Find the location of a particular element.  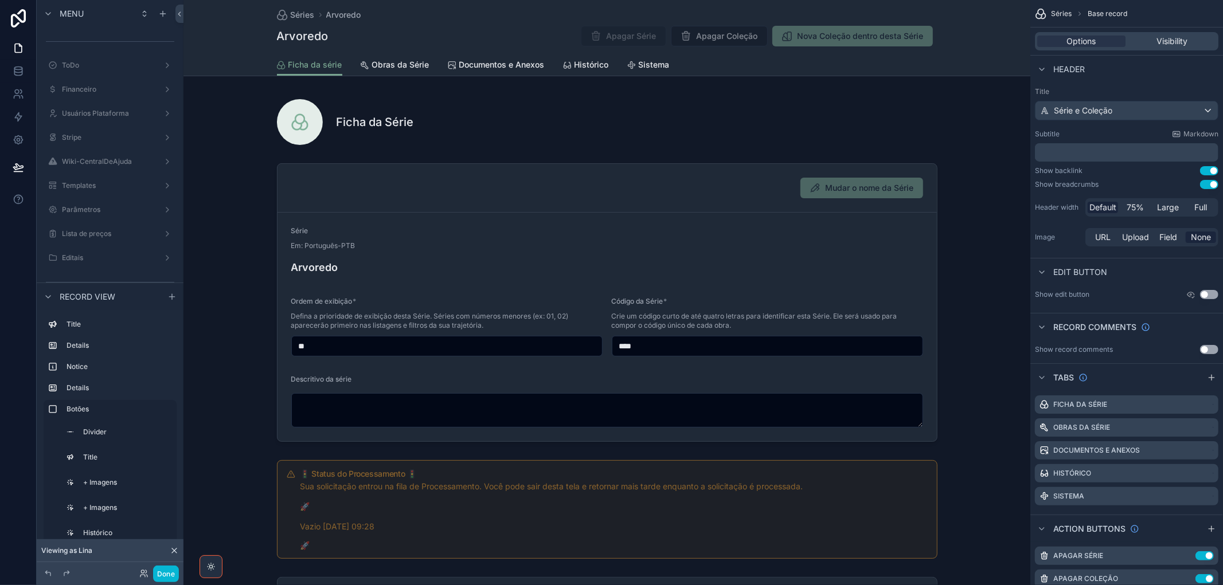

label: Sistema is located at coordinates (1069, 496).